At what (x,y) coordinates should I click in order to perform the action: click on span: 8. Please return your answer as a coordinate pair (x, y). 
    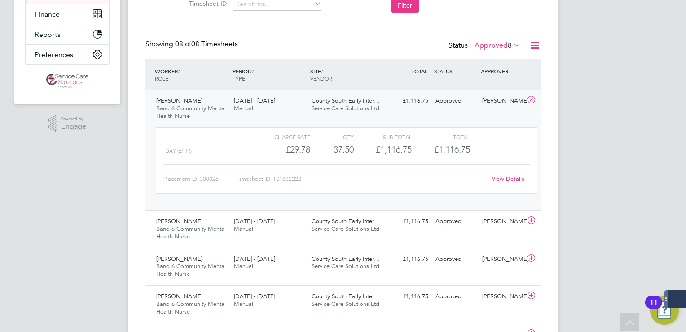
    Looking at the image, I should click on (510, 45).